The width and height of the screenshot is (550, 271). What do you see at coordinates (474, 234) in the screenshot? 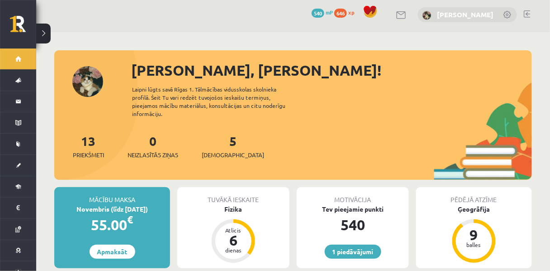
I see `a: Ģeogrāfija 9 balles` at bounding box center [474, 234].